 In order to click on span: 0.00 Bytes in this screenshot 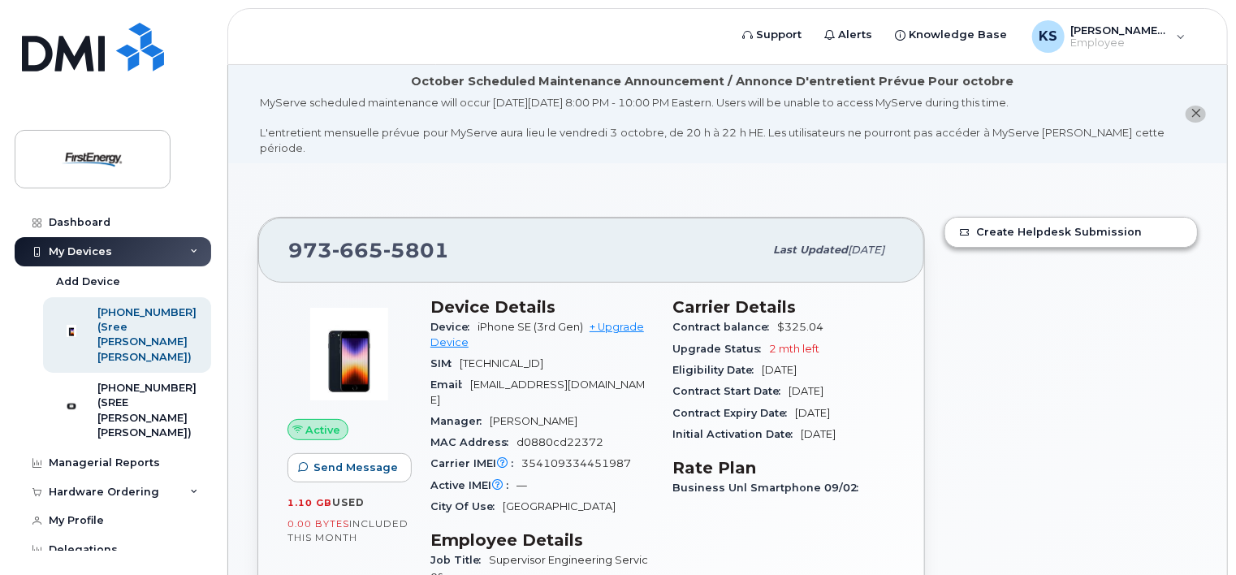, I will do `click(318, 524)`.